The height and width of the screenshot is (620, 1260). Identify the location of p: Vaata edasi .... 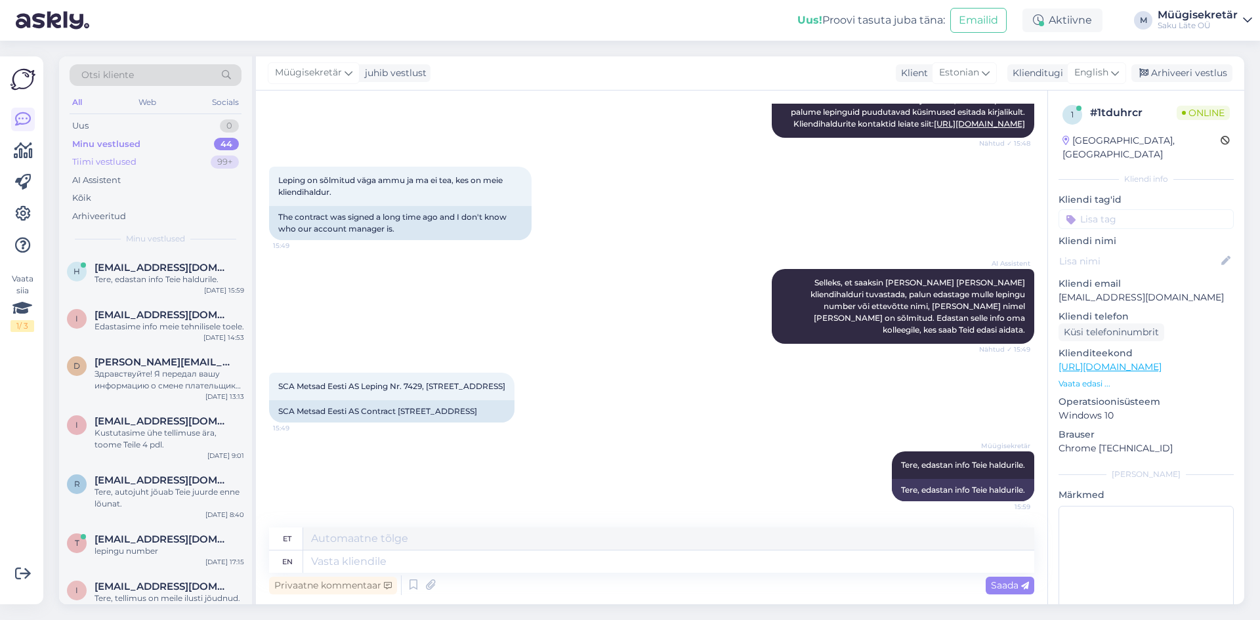
(1146, 384).